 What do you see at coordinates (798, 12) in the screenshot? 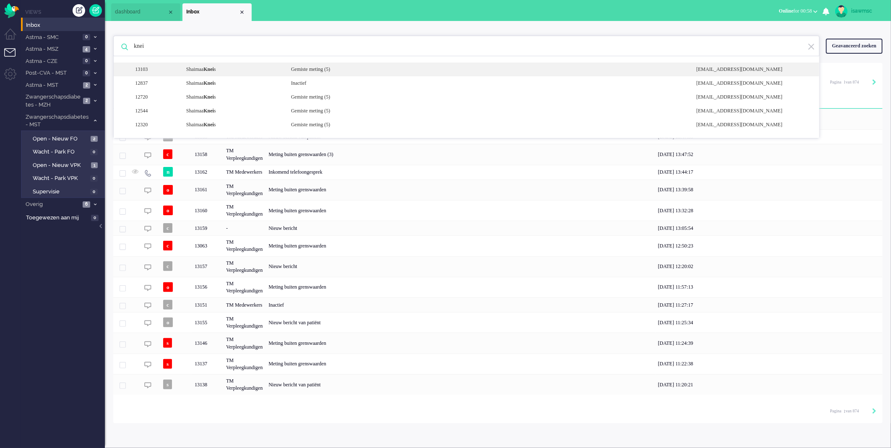
I see `li: Onlinefor 00:58` at bounding box center [798, 12].